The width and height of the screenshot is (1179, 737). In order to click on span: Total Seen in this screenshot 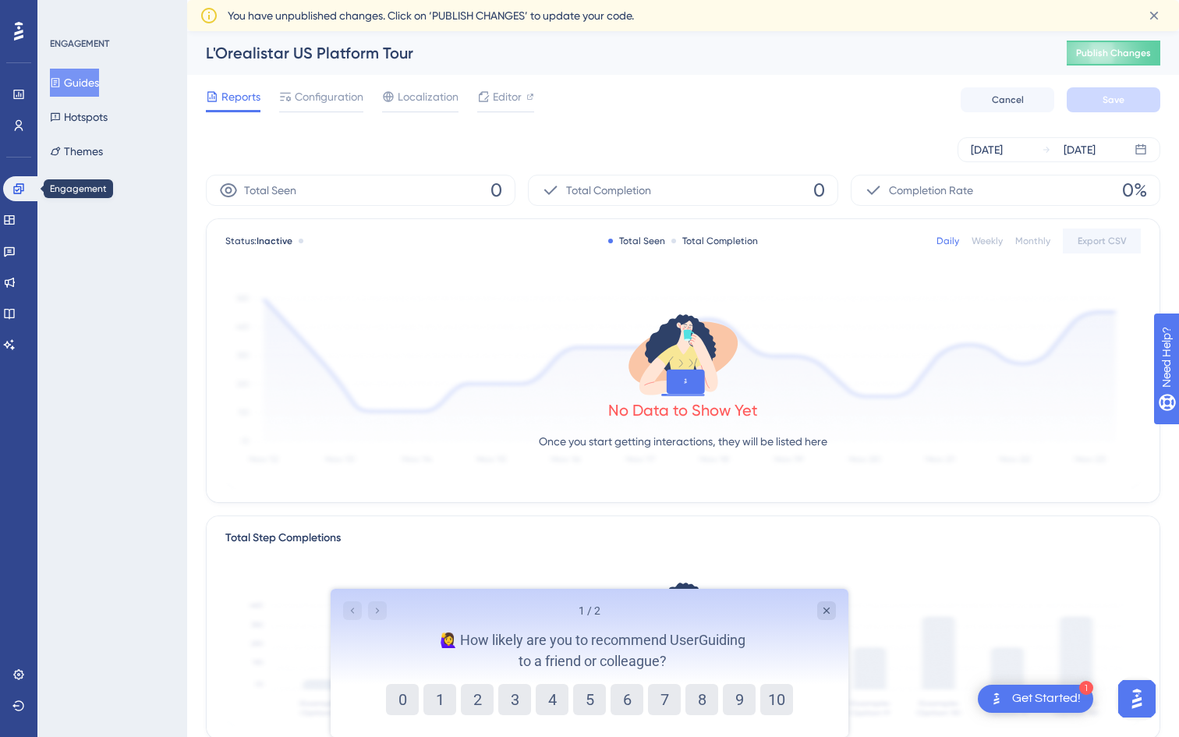, I will do `click(270, 190)`.